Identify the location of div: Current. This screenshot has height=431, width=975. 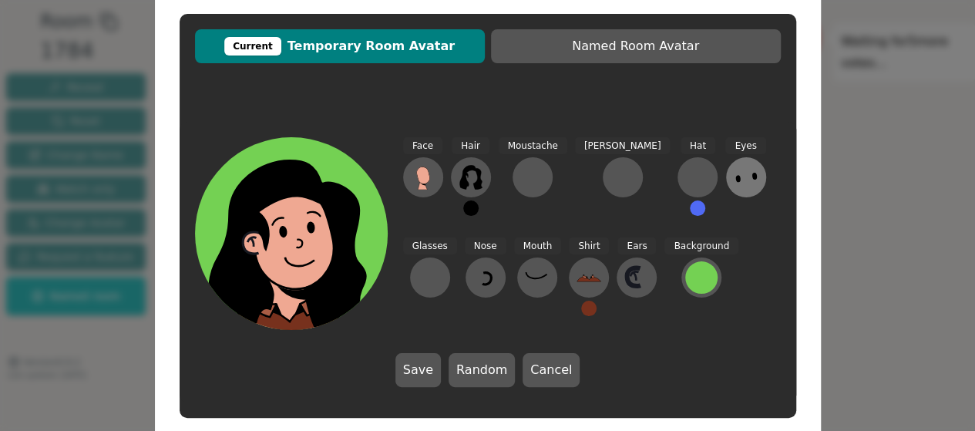
(253, 46).